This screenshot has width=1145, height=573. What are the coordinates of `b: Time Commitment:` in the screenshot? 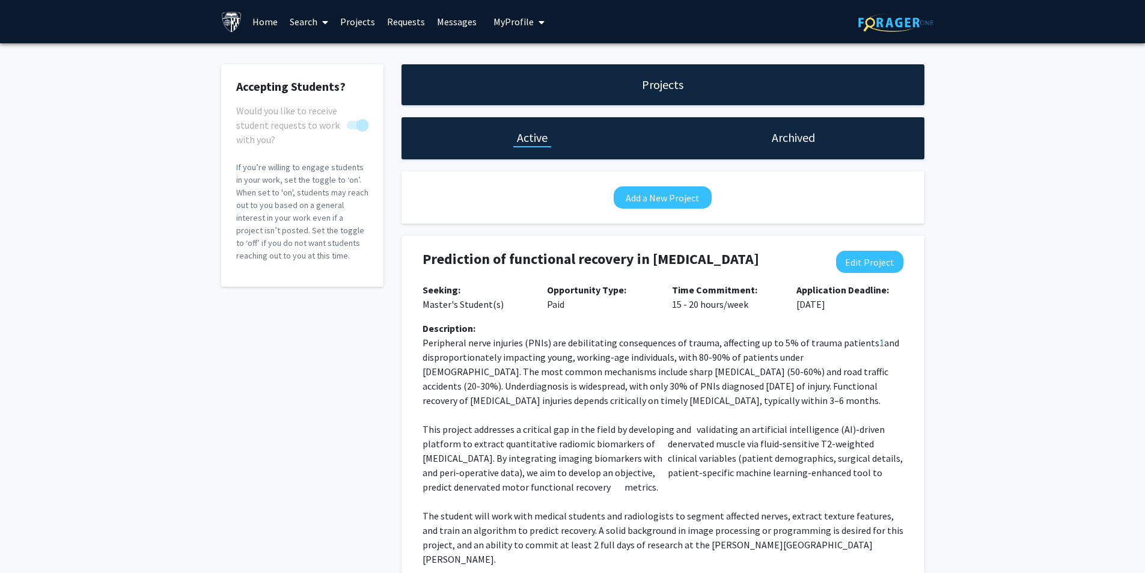 It's located at (715, 290).